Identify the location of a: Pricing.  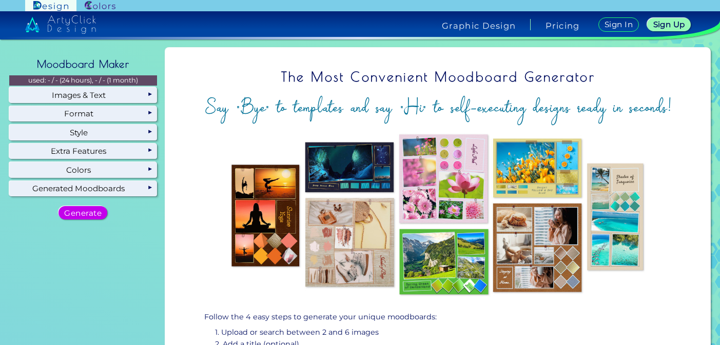
(563, 26).